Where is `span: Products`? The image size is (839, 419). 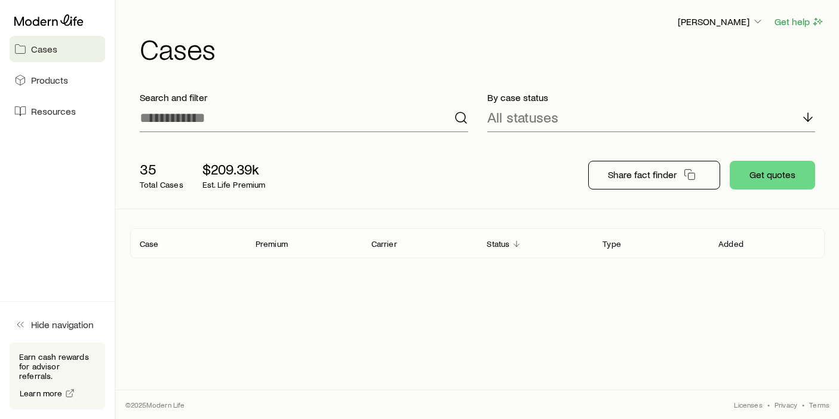 span: Products is located at coordinates (50, 80).